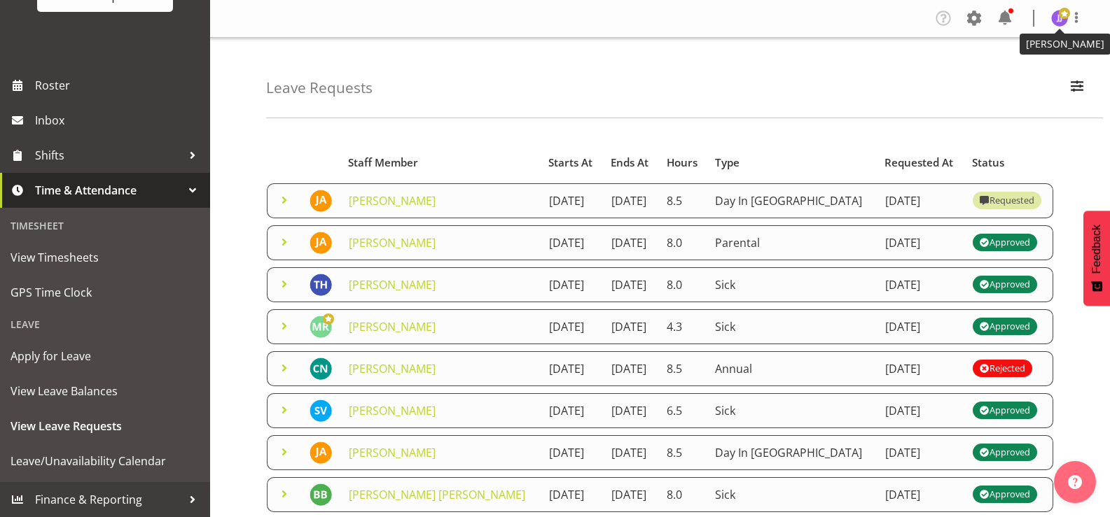 The width and height of the screenshot is (1110, 517). I want to click on img: sasha-vandervalk6911.jpg, so click(321, 411).